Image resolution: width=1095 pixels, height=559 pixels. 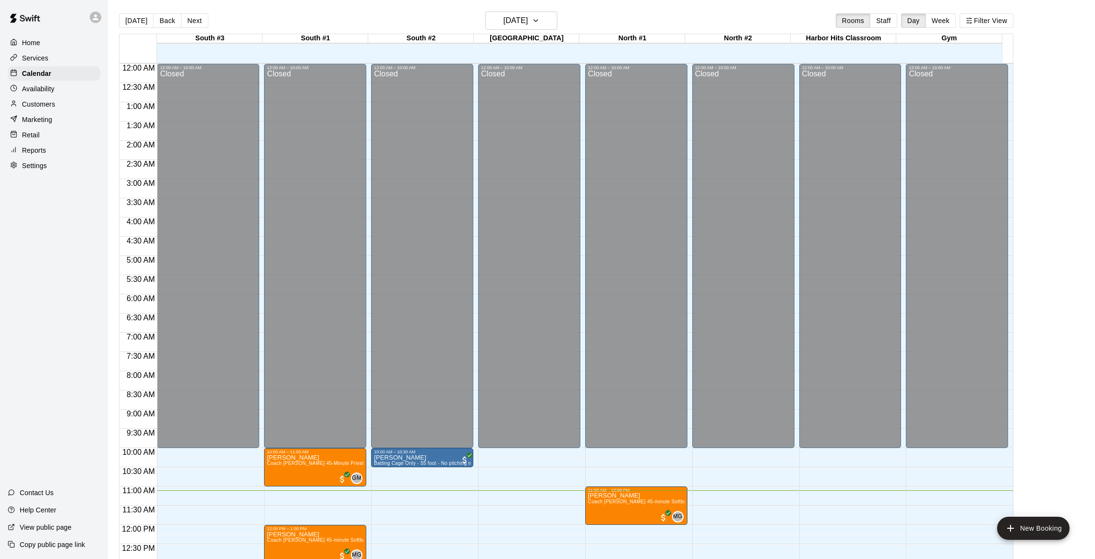 What do you see at coordinates (141, 356) in the screenshot?
I see `span: 7:30 AM` at bounding box center [141, 356].